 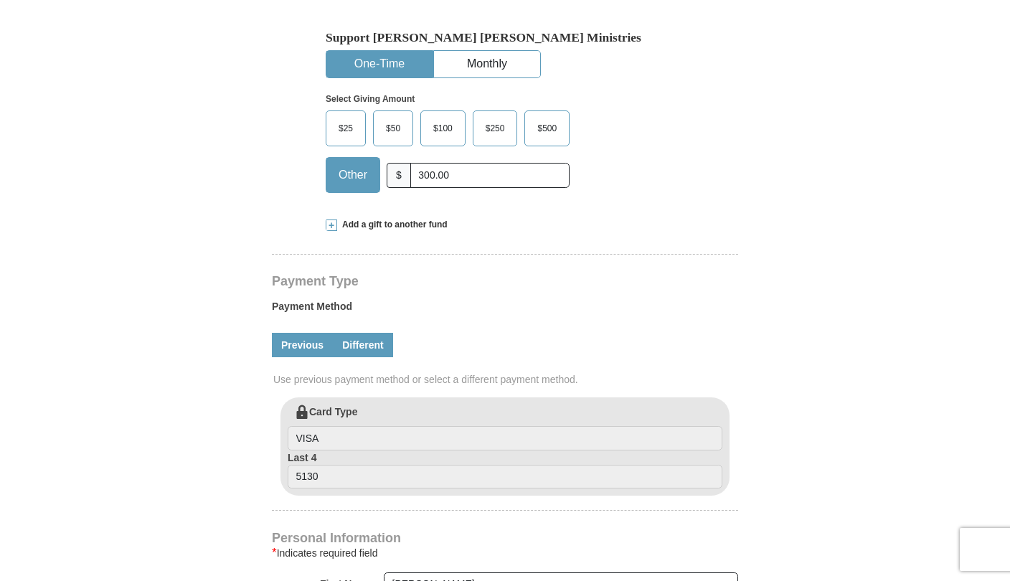 I want to click on span: $500, so click(x=547, y=128).